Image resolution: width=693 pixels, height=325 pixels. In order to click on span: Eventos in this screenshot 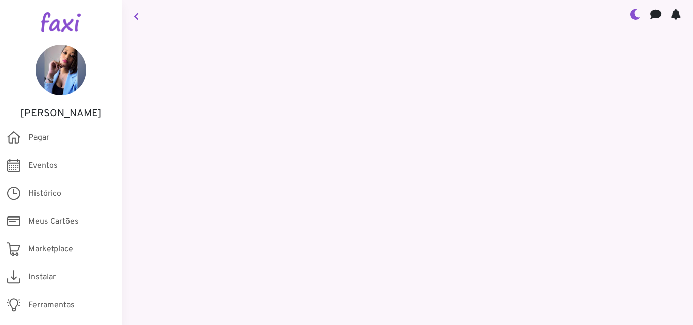, I will do `click(43, 166)`.